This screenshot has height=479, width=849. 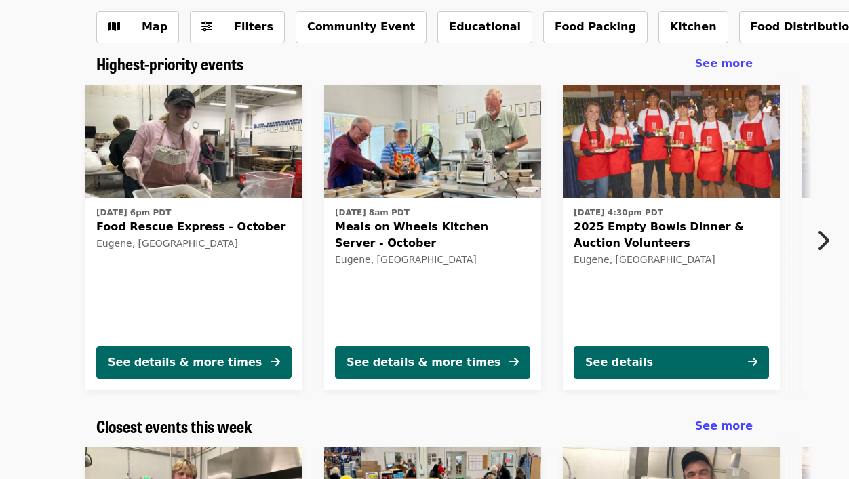 What do you see at coordinates (194, 227) in the screenshot?
I see `span: Food Rescue Express - October` at bounding box center [194, 227].